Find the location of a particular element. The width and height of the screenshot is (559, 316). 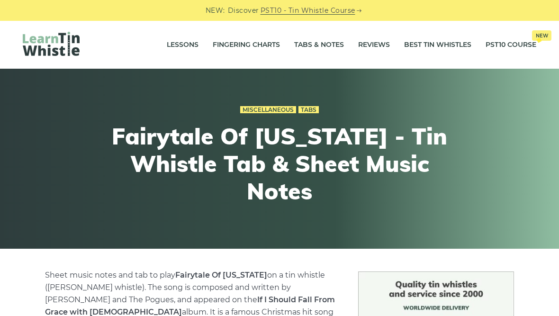

a: Reviews is located at coordinates (374, 45).